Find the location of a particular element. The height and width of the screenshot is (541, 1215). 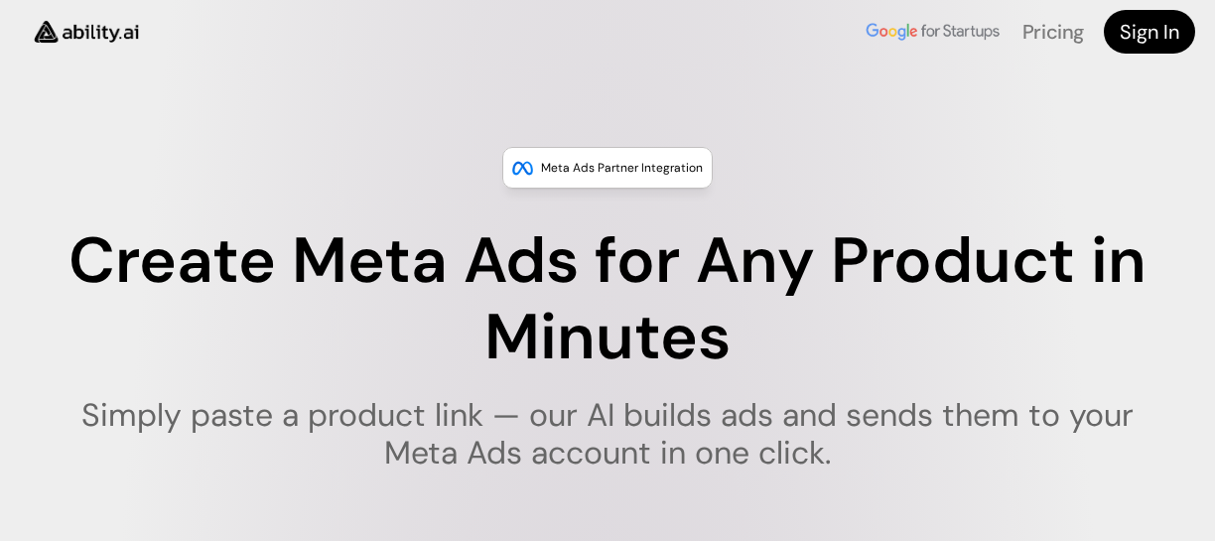

h1: Simply paste a product link — our AI builds ads and sends them to your Meta Ads account in one cl... is located at coordinates (608, 434).